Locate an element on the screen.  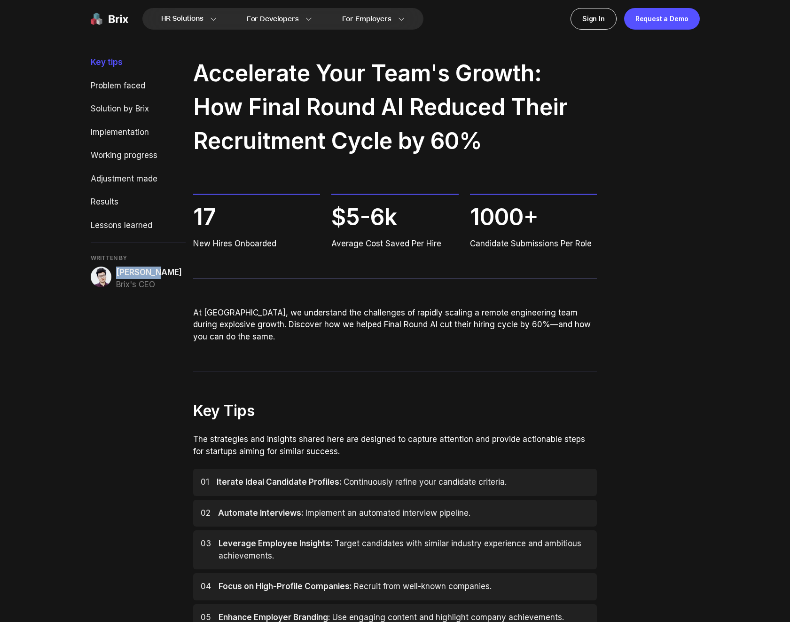
div: Results is located at coordinates (138, 202).